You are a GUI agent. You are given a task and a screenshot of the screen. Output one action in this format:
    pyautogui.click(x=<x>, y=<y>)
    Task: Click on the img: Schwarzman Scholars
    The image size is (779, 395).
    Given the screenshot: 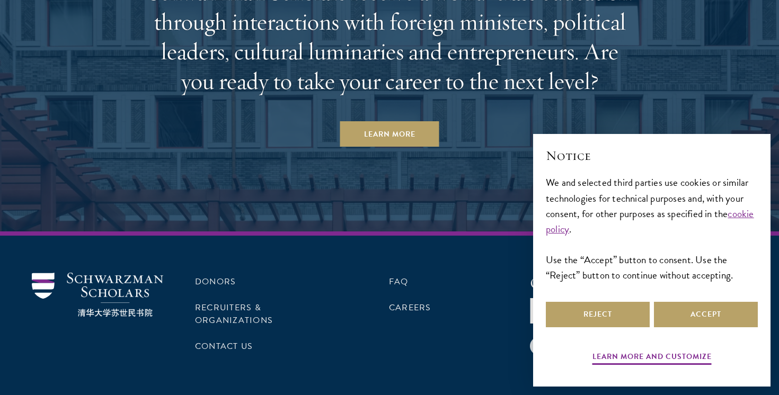 What is the action you would take?
    pyautogui.click(x=98, y=295)
    